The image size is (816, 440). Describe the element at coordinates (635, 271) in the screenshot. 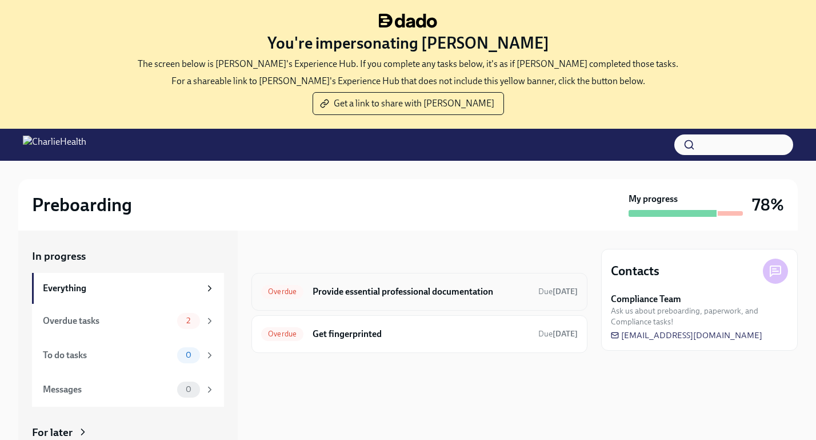

I see `h4: Contacts` at that location.